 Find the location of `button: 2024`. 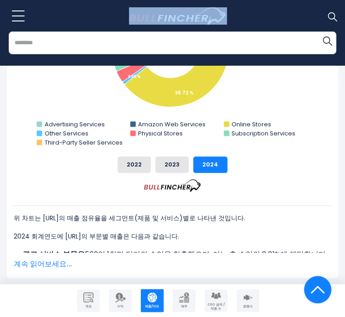

button: 2024 is located at coordinates (210, 165).